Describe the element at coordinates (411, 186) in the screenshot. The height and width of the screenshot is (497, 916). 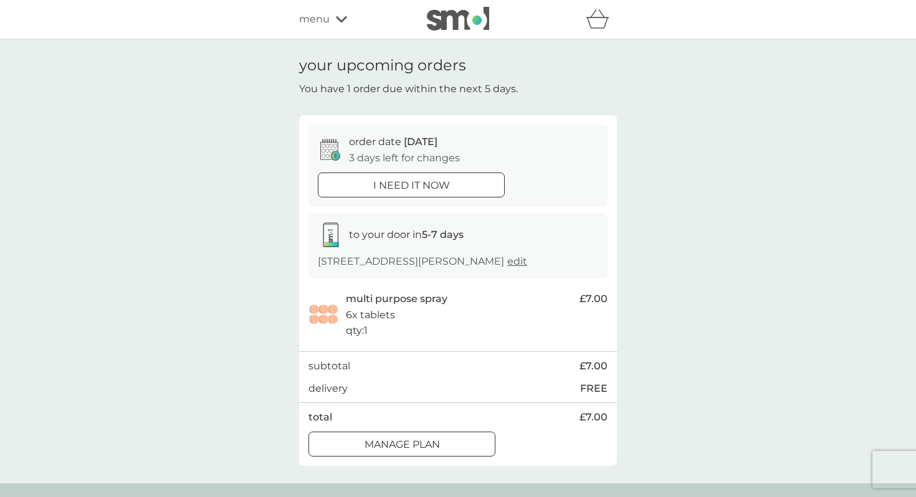
I see `p: i need it now` at that location.